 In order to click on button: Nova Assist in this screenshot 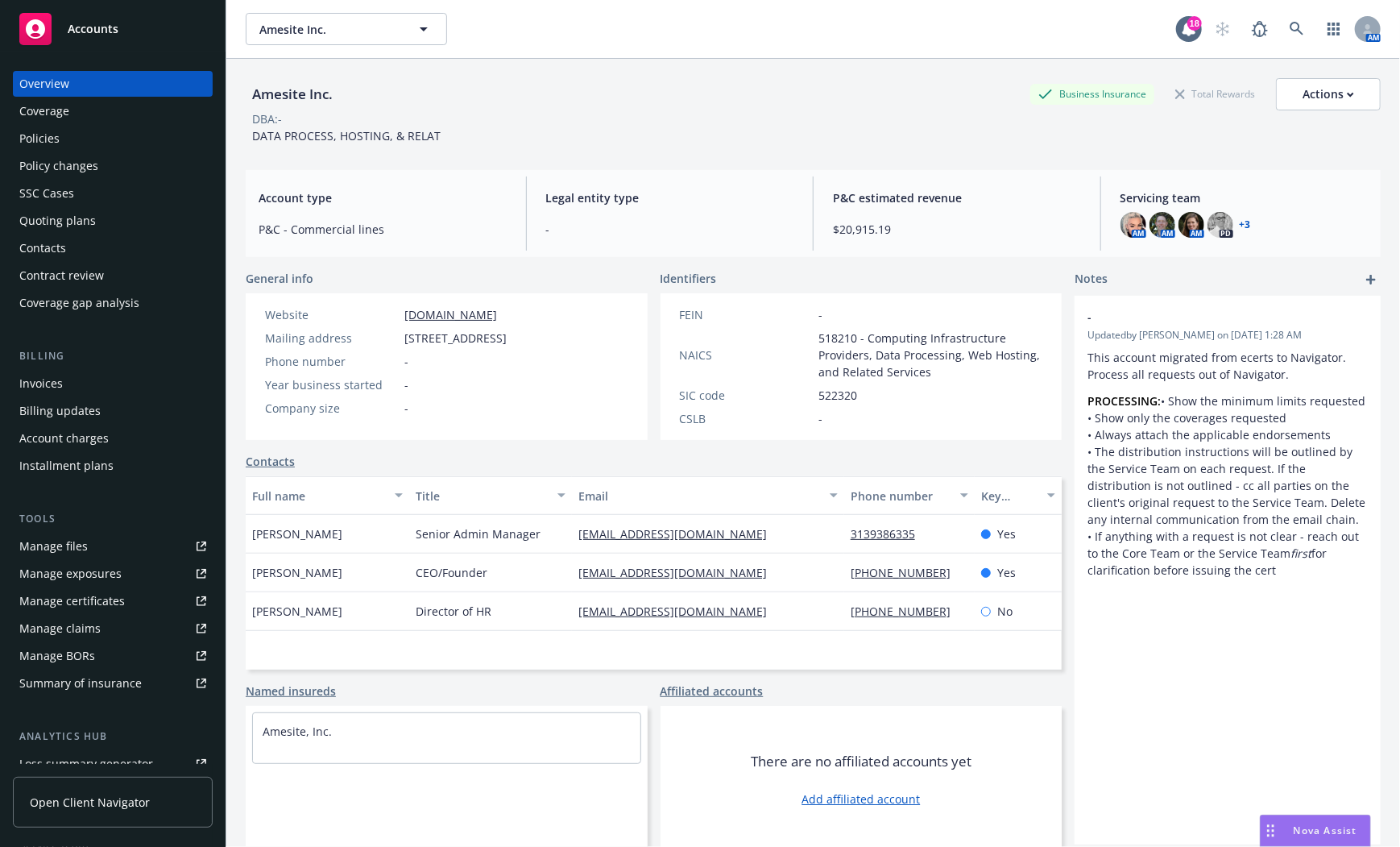, I will do `click(1316, 831)`.